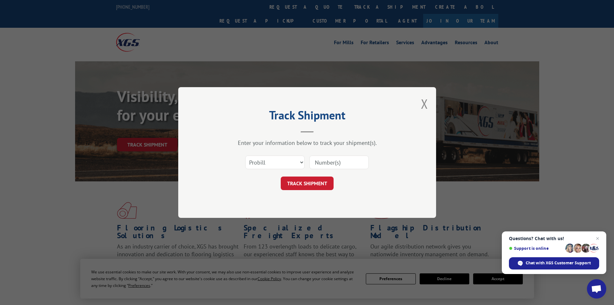  Describe the element at coordinates (597, 289) in the screenshot. I see `a: Open chat` at that location.